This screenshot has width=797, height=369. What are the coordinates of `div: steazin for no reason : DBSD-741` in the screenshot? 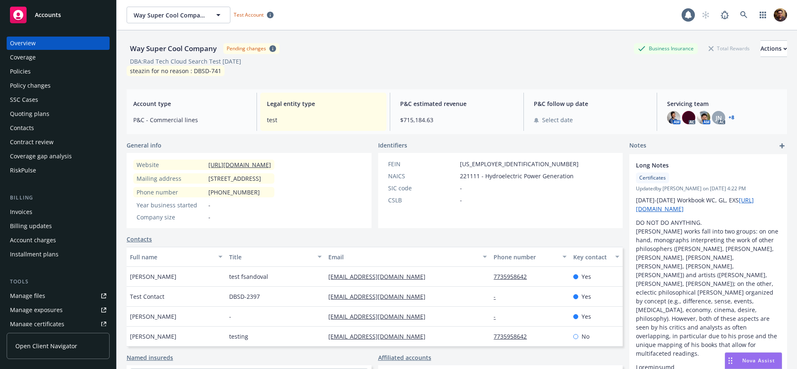 It's located at (176, 71).